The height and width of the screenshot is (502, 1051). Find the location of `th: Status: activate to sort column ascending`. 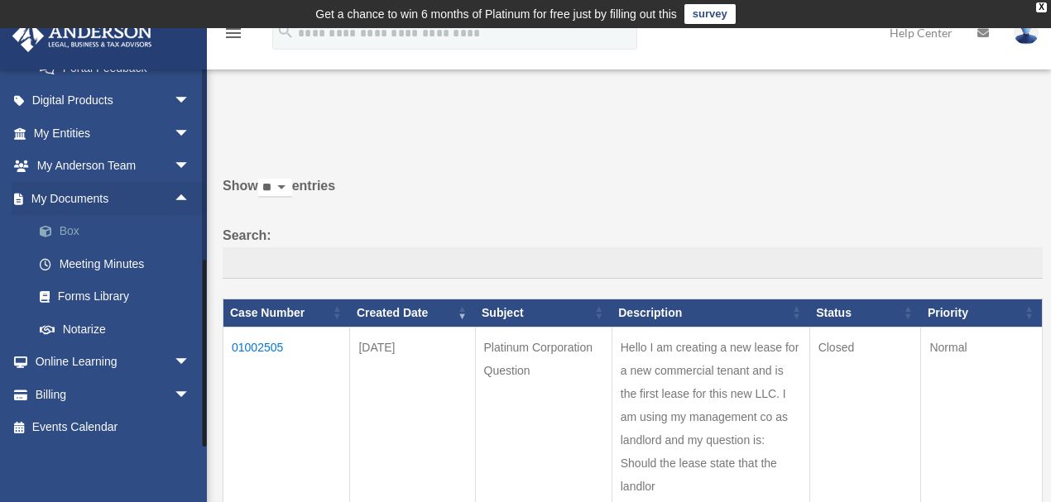

th: Status: activate to sort column ascending is located at coordinates (865, 313).